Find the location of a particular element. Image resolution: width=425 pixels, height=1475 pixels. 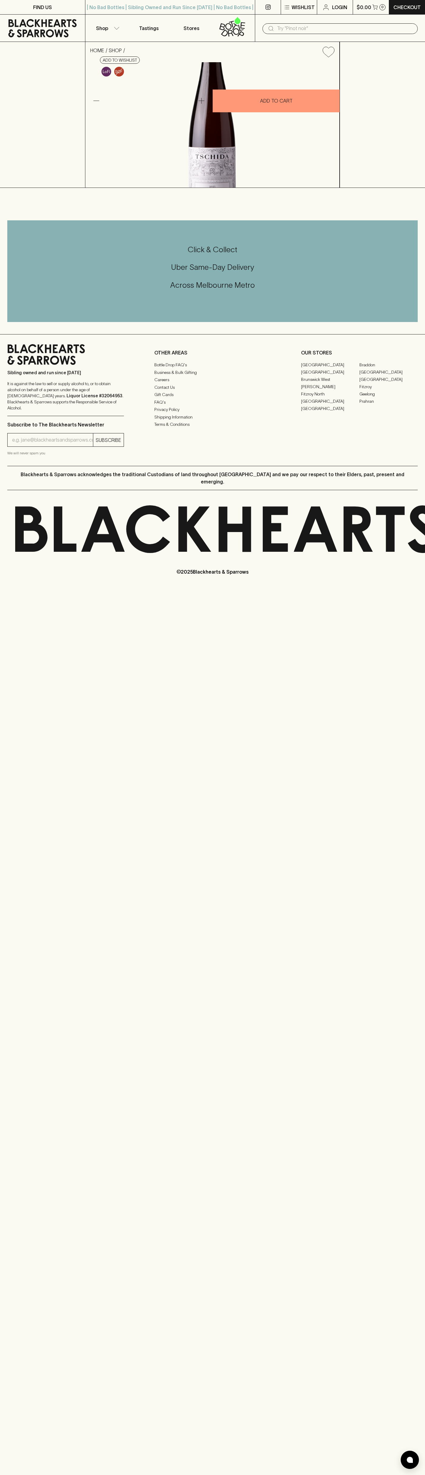

a: Tastings is located at coordinates (149, 28).